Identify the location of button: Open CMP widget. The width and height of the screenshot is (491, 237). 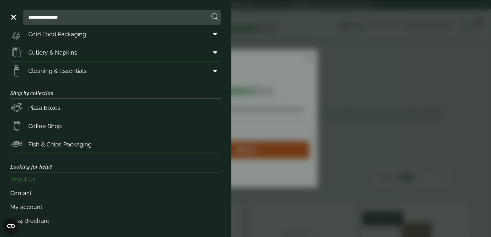
(11, 226).